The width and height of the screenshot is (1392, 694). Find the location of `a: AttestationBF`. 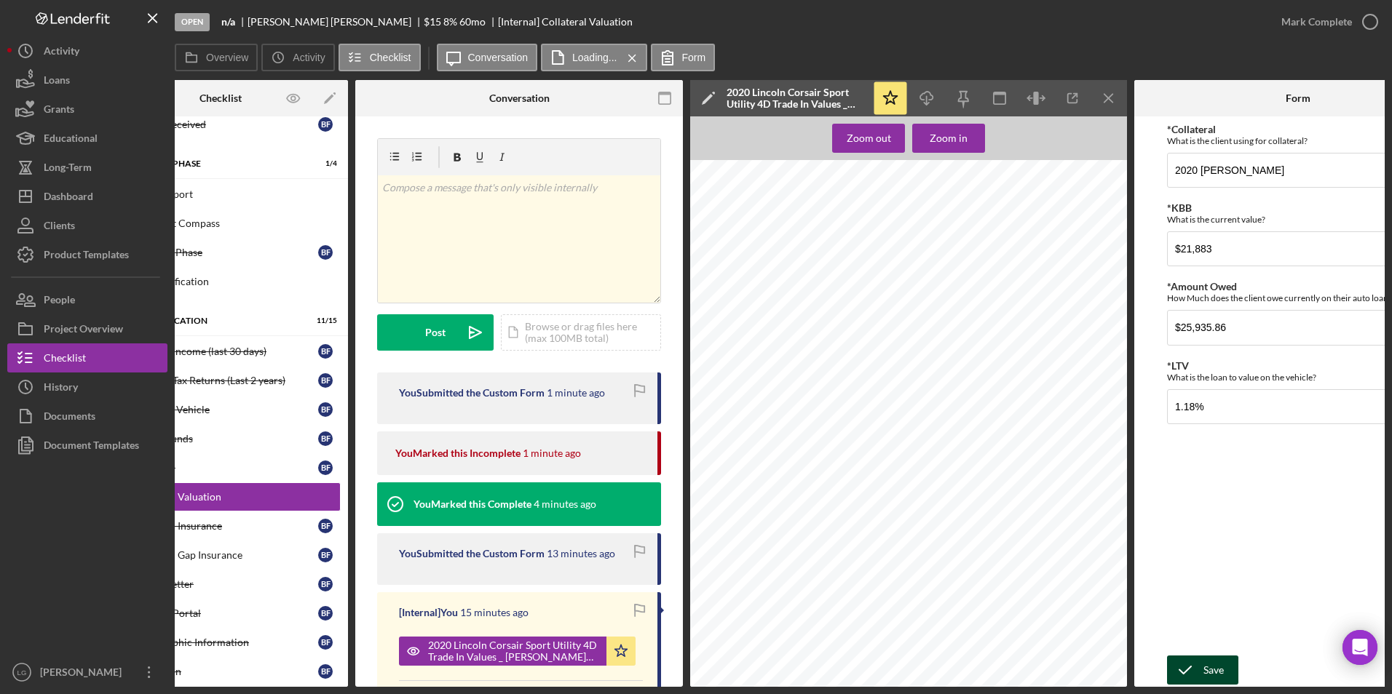

a: AttestationBF is located at coordinates (221, 672).